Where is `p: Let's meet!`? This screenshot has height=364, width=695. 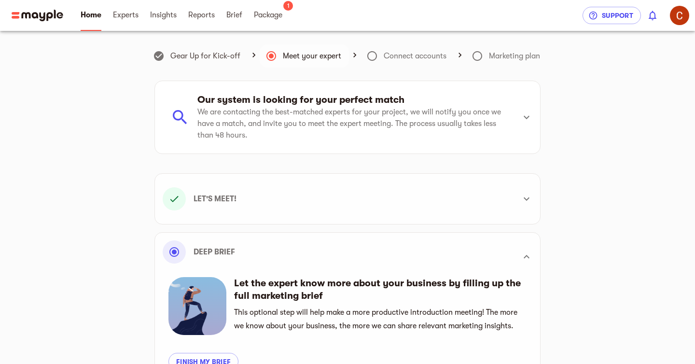
p: Let's meet! is located at coordinates (215, 199).